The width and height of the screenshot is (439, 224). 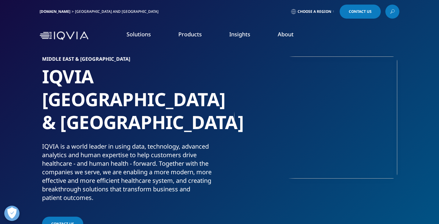 What do you see at coordinates (139, 34) in the screenshot?
I see `a: Solutions` at bounding box center [139, 34].